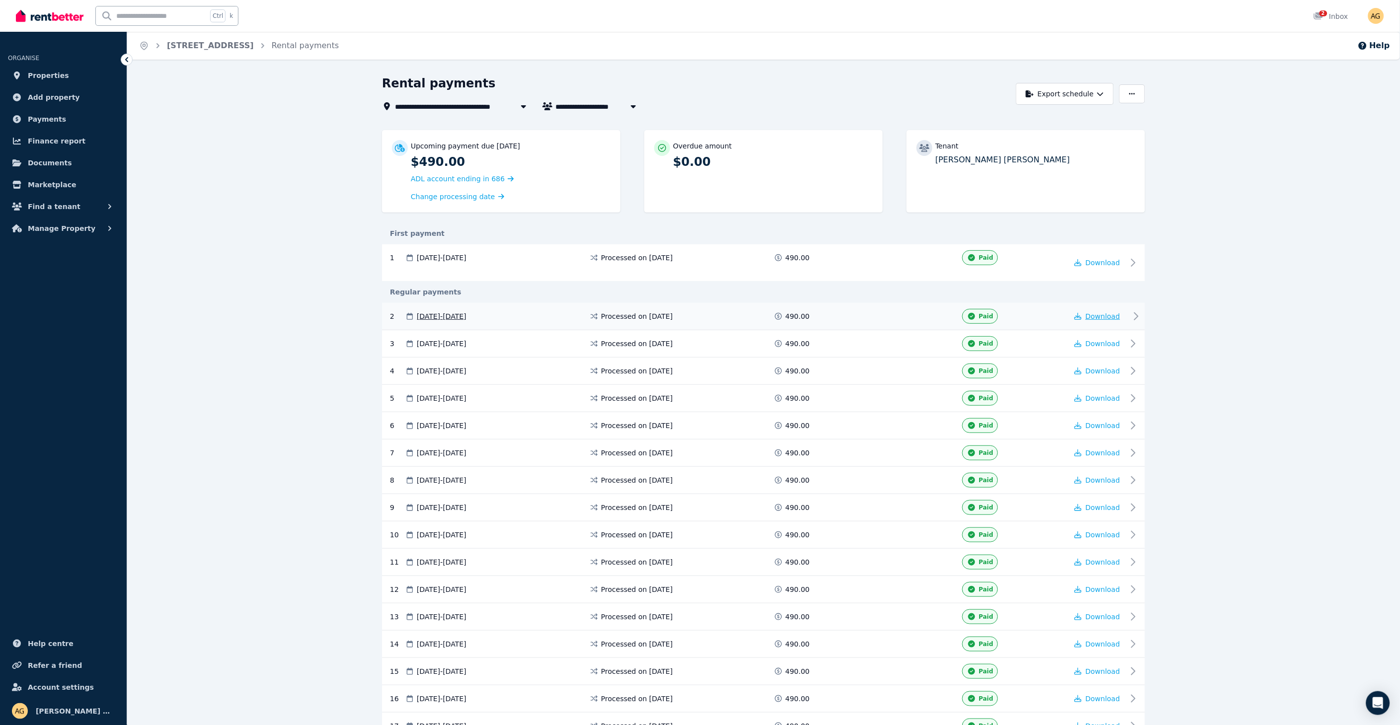  What do you see at coordinates (397, 258) in the screenshot?
I see `div: 1` at bounding box center [397, 258].